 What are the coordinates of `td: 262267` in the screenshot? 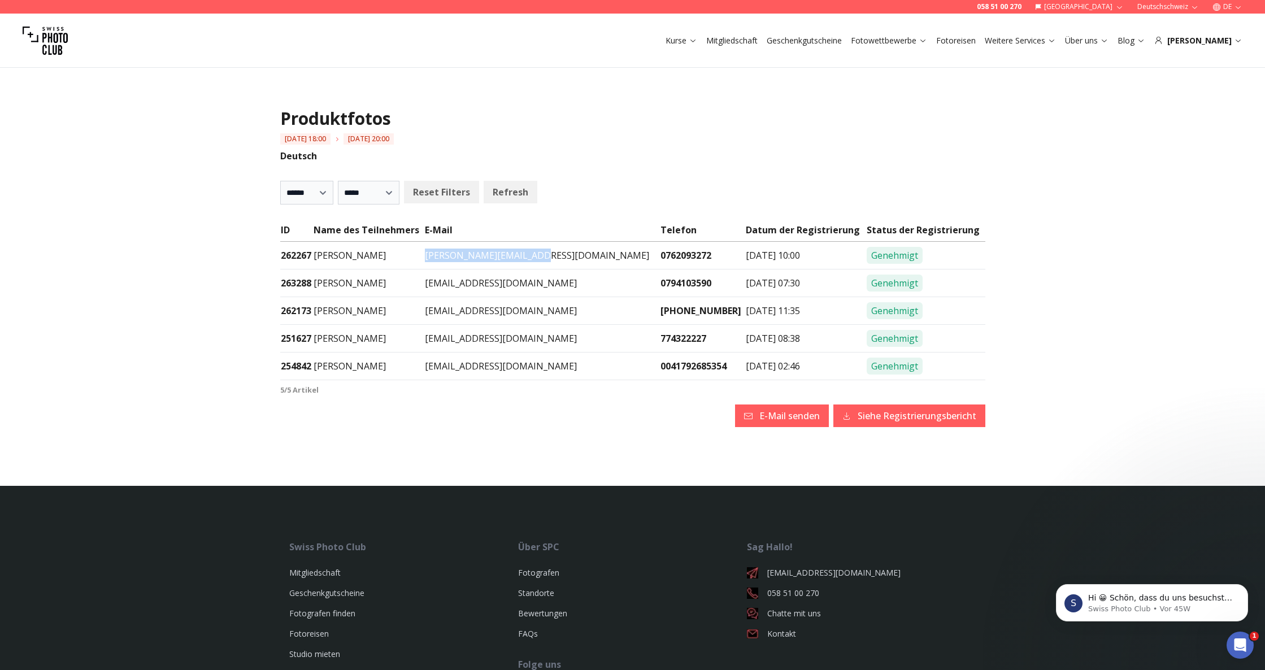 It's located at (297, 255).